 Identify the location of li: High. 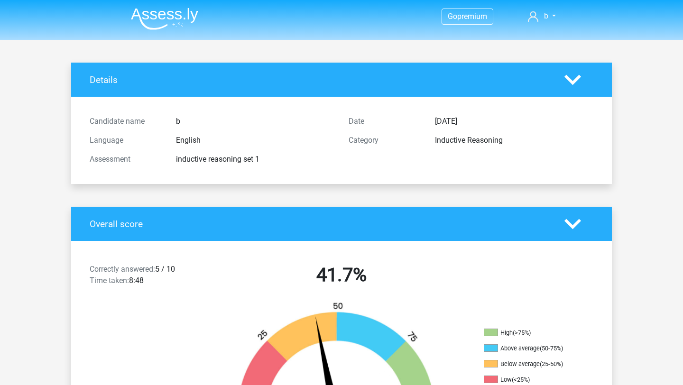
(531, 333).